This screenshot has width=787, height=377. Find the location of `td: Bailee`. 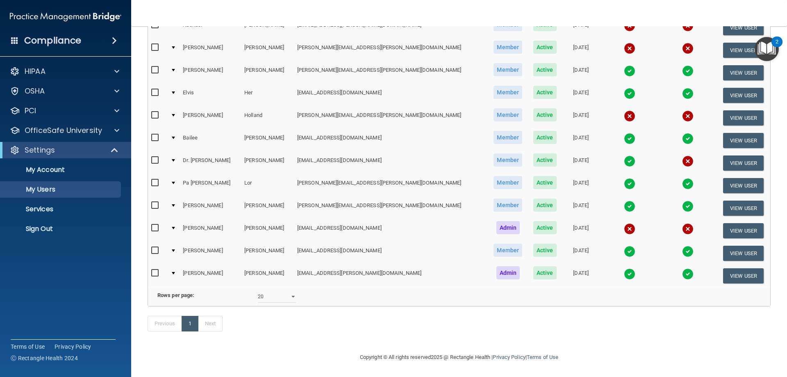

td: Bailee is located at coordinates (210, 140).